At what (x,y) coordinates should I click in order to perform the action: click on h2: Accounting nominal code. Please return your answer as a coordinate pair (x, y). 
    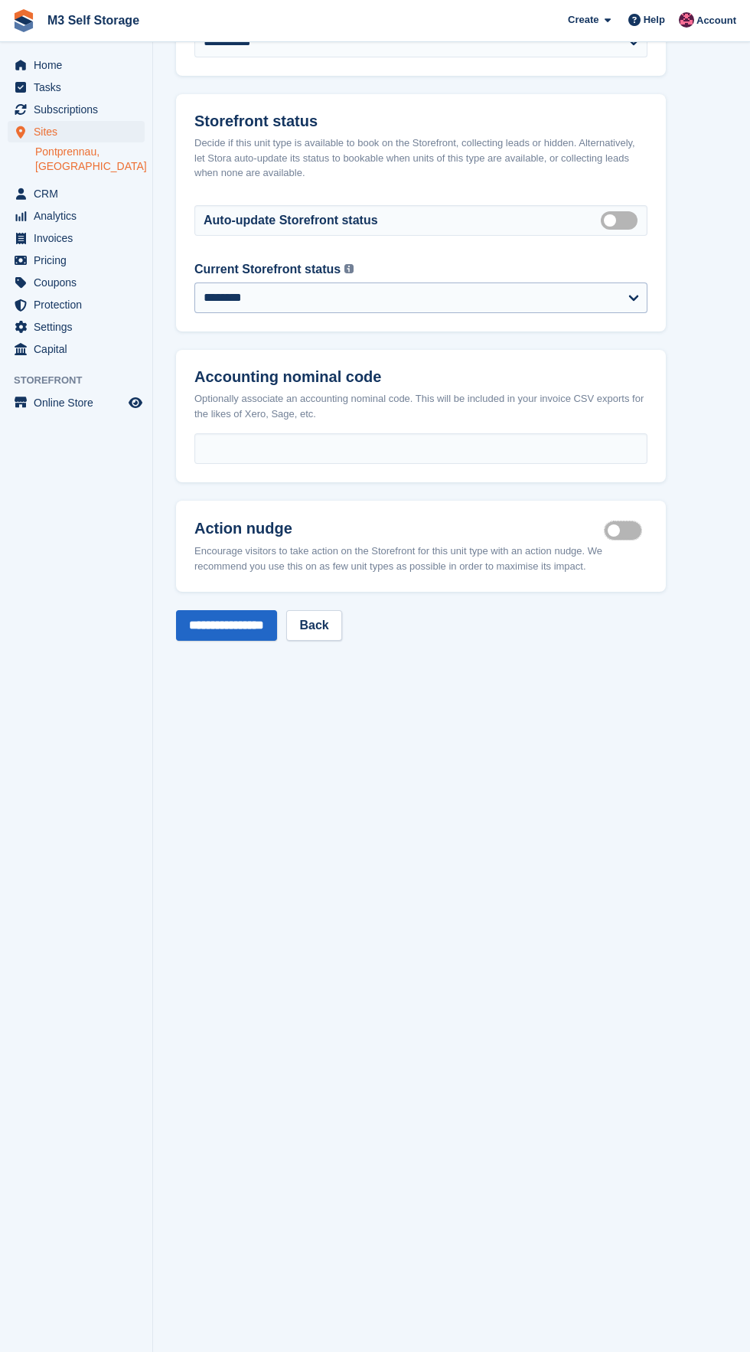
    Looking at the image, I should click on (421, 377).